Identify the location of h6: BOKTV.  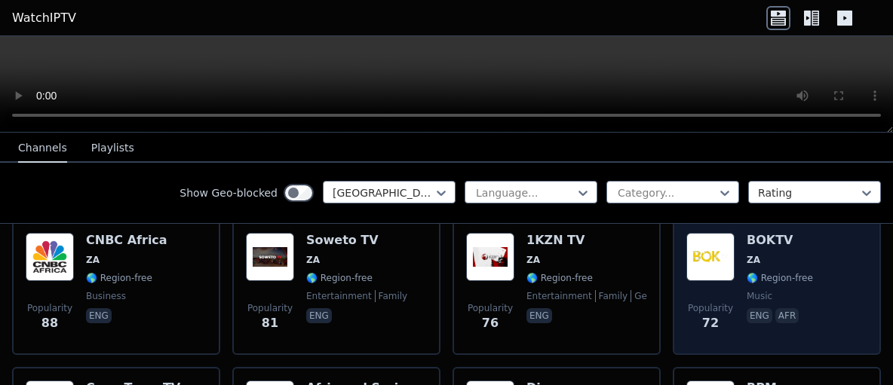
(780, 241).